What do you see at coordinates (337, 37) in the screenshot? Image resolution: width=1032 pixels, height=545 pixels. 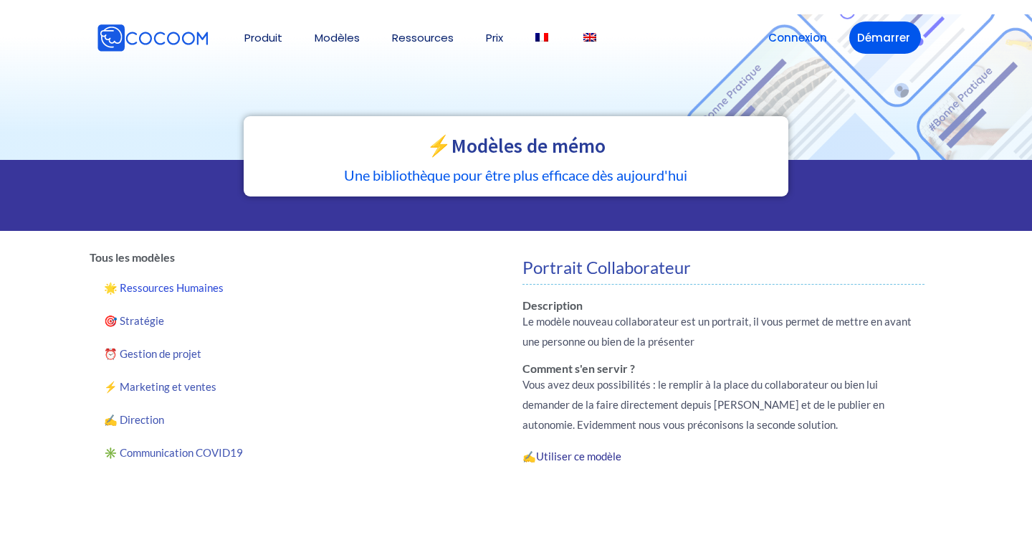 I see `a: Modèles` at bounding box center [337, 37].